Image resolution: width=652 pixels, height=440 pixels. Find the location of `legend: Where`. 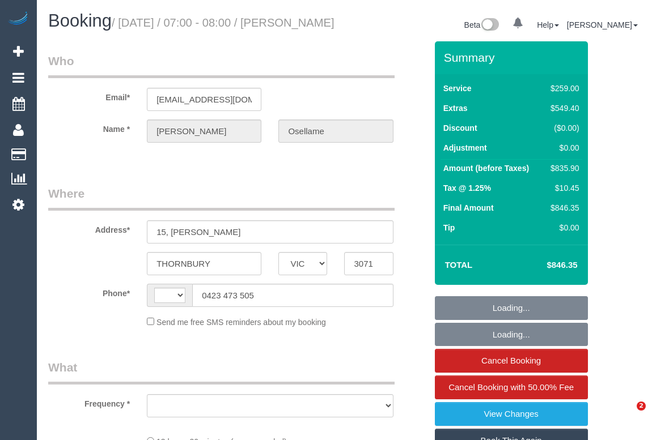

legend: Where is located at coordinates (221, 198).